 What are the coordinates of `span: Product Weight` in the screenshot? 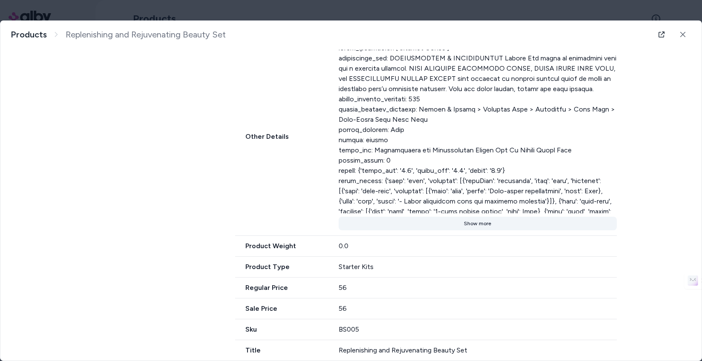 It's located at (281, 246).